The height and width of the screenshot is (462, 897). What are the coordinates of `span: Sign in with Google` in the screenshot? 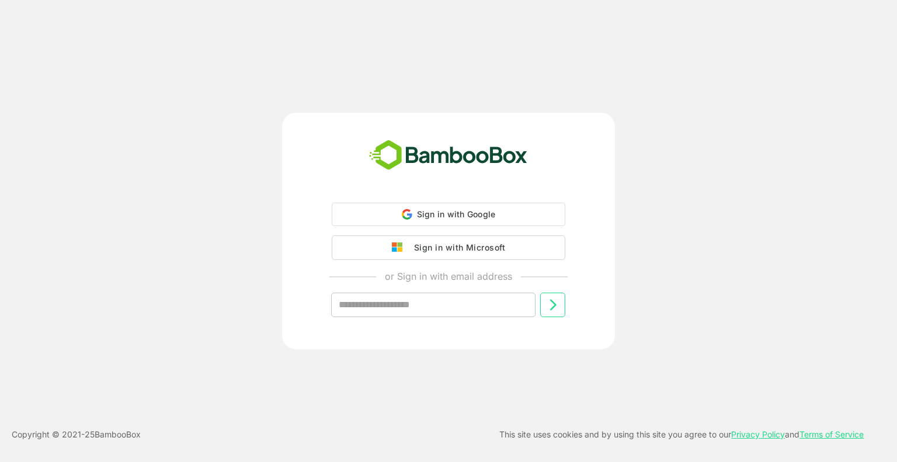 It's located at (456, 214).